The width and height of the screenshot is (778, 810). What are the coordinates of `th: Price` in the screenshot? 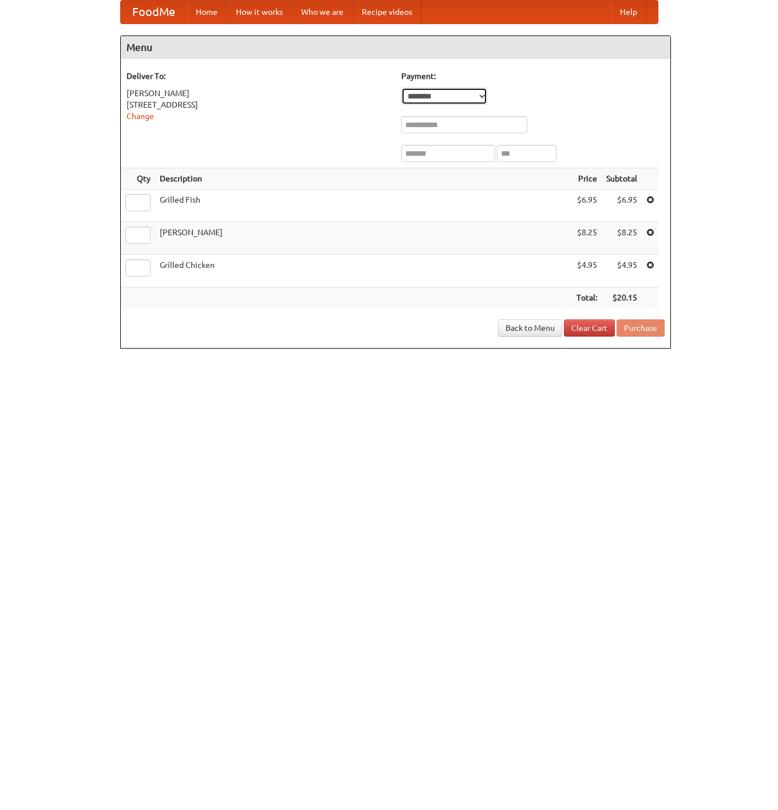 It's located at (587, 179).